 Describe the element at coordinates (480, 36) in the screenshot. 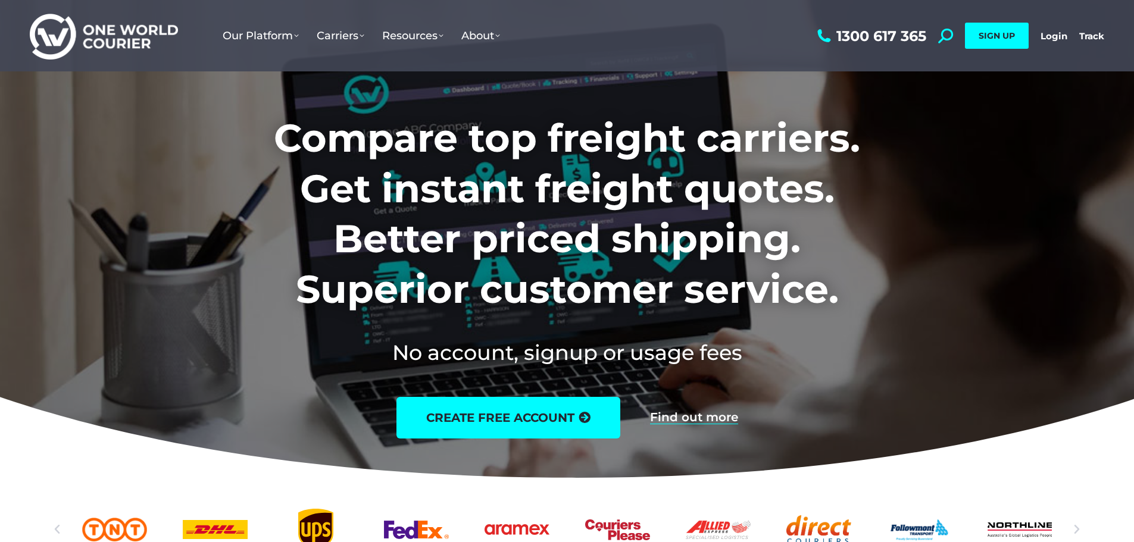

I see `span: About` at that location.